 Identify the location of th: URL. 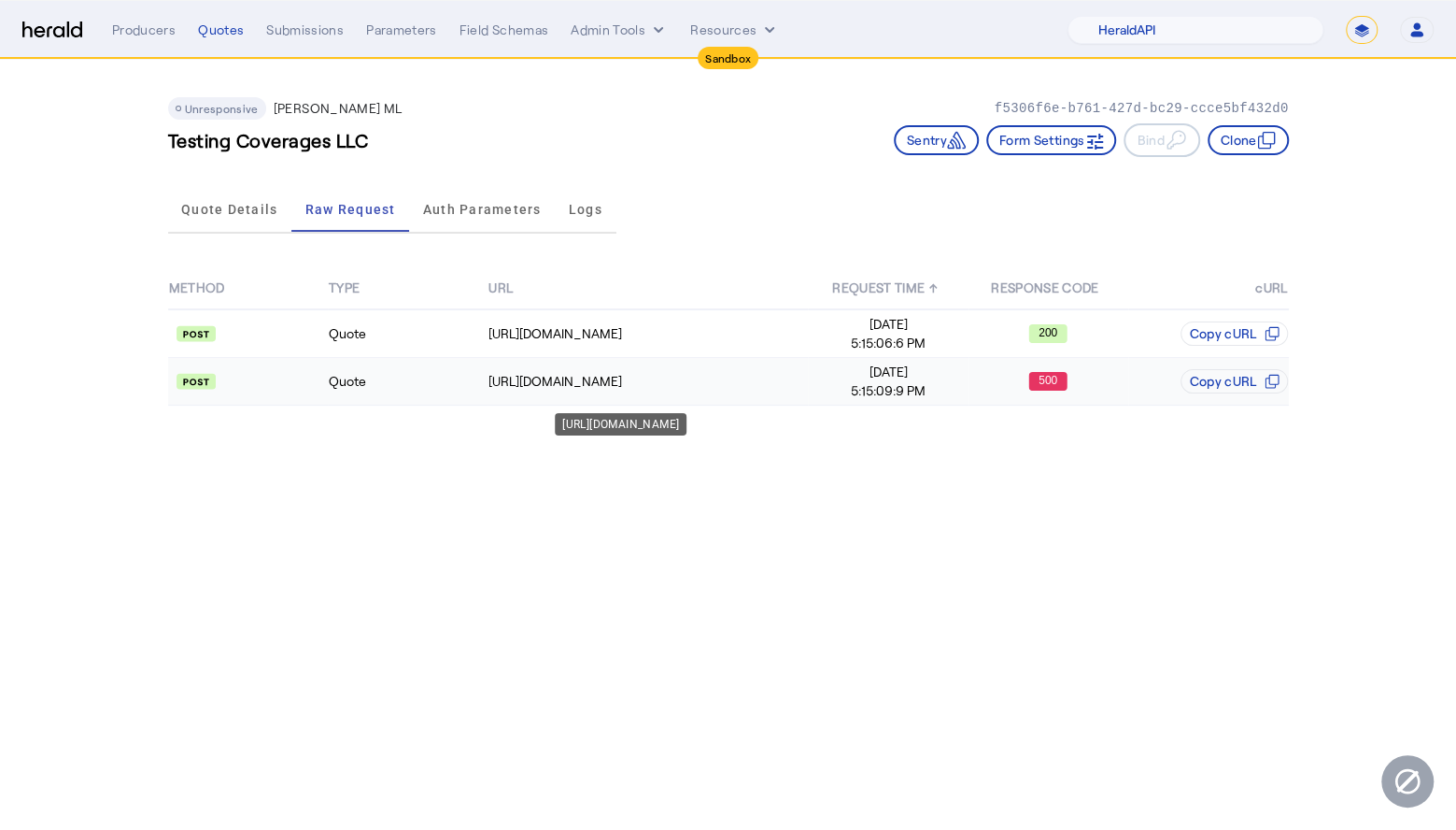
(647, 287).